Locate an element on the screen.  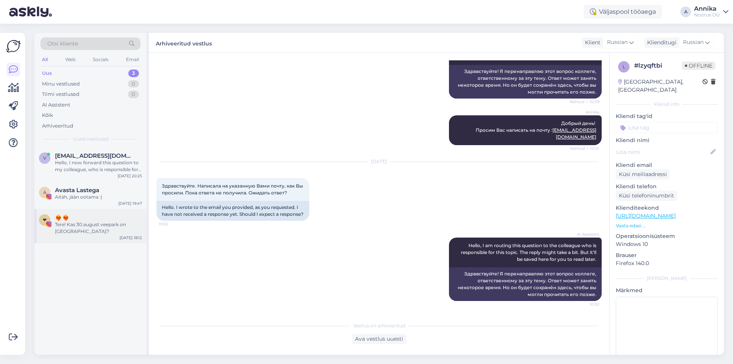
p: Firefox 140.0 is located at coordinates (667, 263).